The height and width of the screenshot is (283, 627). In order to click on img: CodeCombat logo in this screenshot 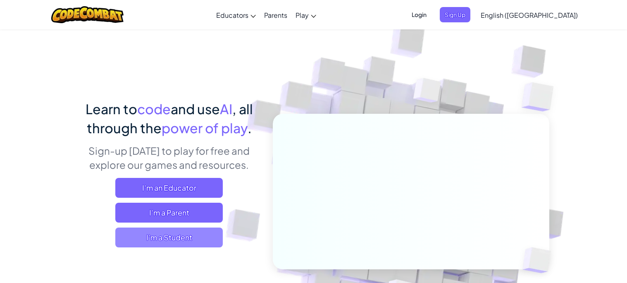, I will do `click(87, 14)`.